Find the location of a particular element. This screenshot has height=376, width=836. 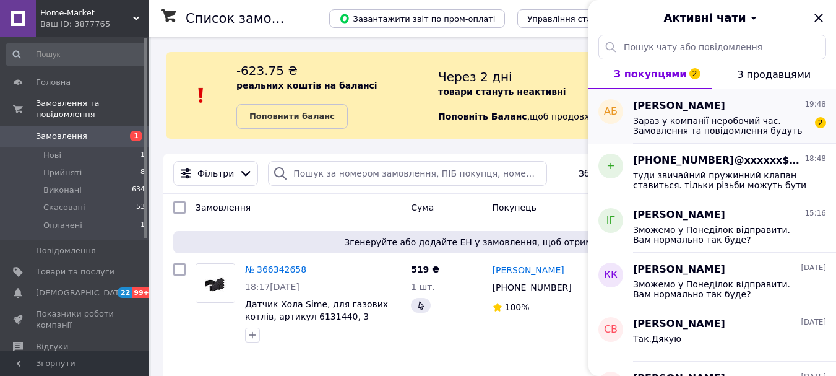

input: Пошук чату або повідомлення is located at coordinates (712, 47).